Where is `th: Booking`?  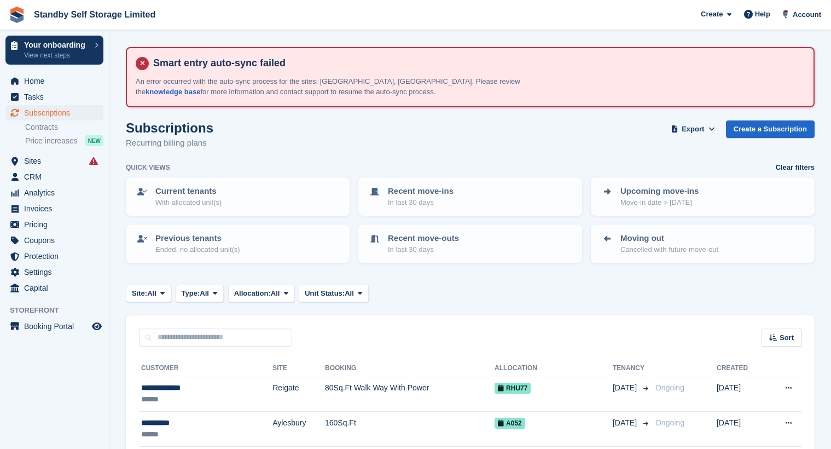
th: Booking is located at coordinates (410, 368).